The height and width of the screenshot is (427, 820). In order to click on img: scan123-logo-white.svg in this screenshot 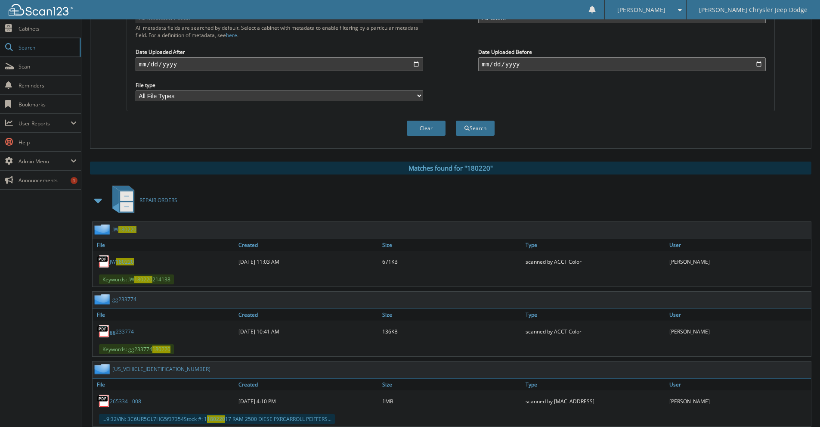, I will do `click(41, 9)`.